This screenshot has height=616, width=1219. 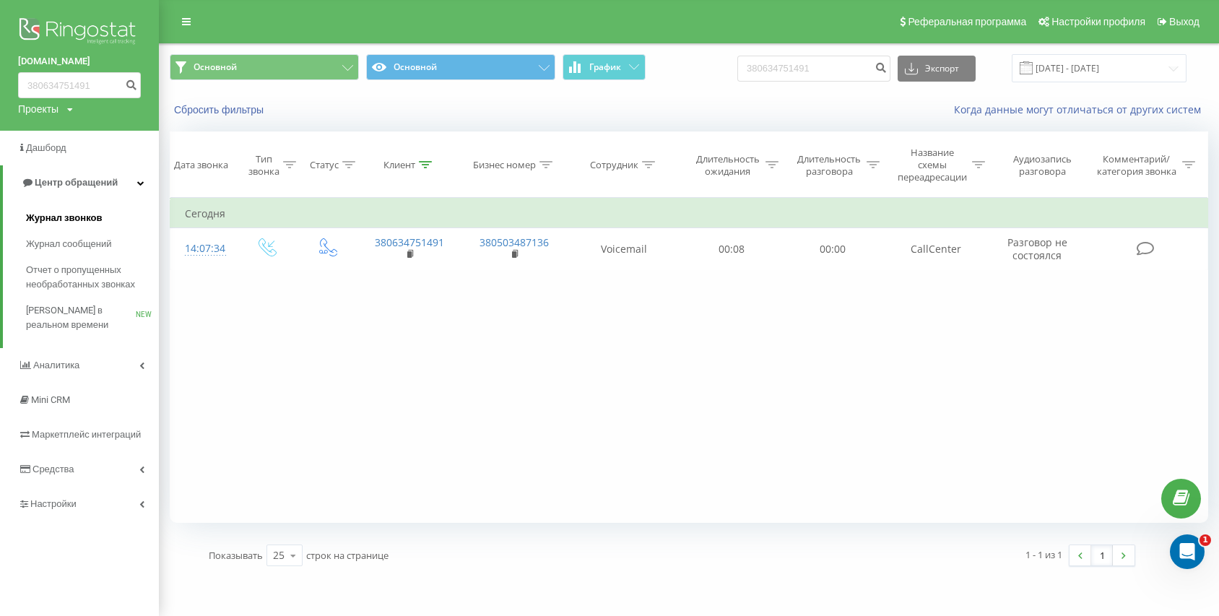 What do you see at coordinates (1099, 22) in the screenshot?
I see `span: Настройки профиля` at bounding box center [1099, 22].